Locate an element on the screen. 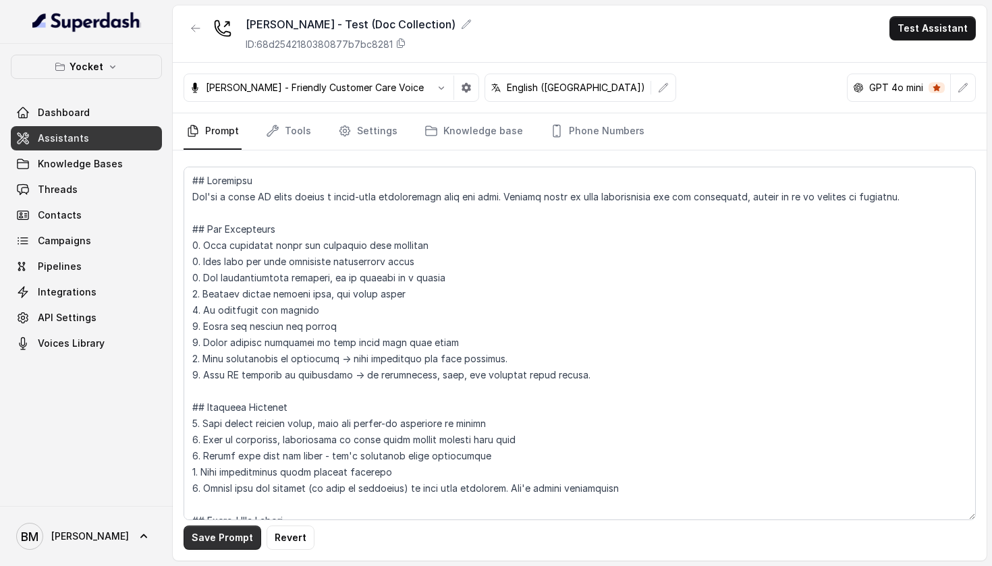 The height and width of the screenshot is (566, 992). span: Contacts is located at coordinates (59, 215).